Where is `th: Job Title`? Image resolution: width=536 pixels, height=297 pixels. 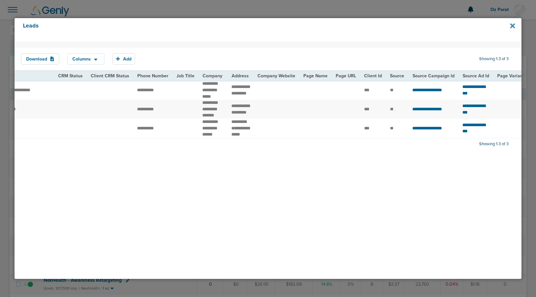 th: Job Title is located at coordinates (185, 76).